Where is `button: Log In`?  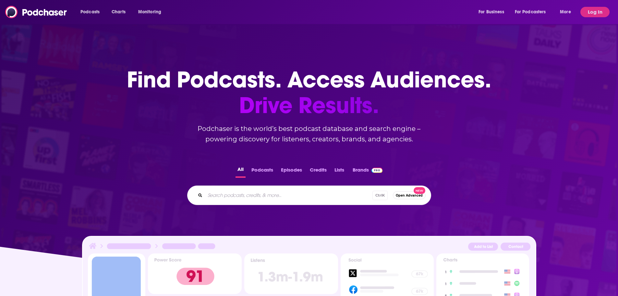 button: Log In is located at coordinates (595, 12).